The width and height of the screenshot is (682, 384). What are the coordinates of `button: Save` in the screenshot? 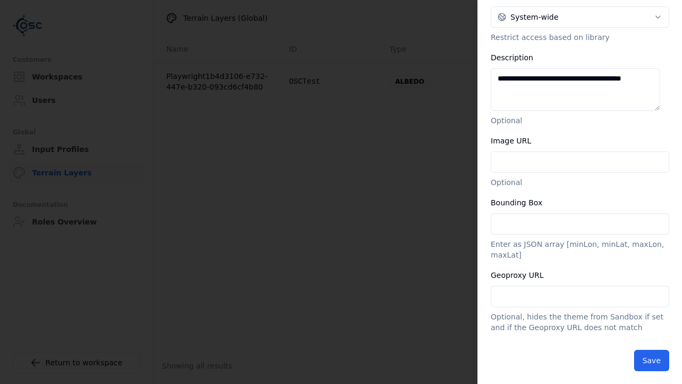 It's located at (652, 360).